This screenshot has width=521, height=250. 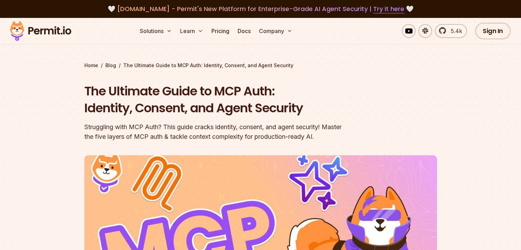 What do you see at coordinates (216, 132) in the screenshot?
I see `div: Struggling with MCP Auth? This guide cracks identity, consent, and agent security! Master the fiv...` at bounding box center [216, 132].